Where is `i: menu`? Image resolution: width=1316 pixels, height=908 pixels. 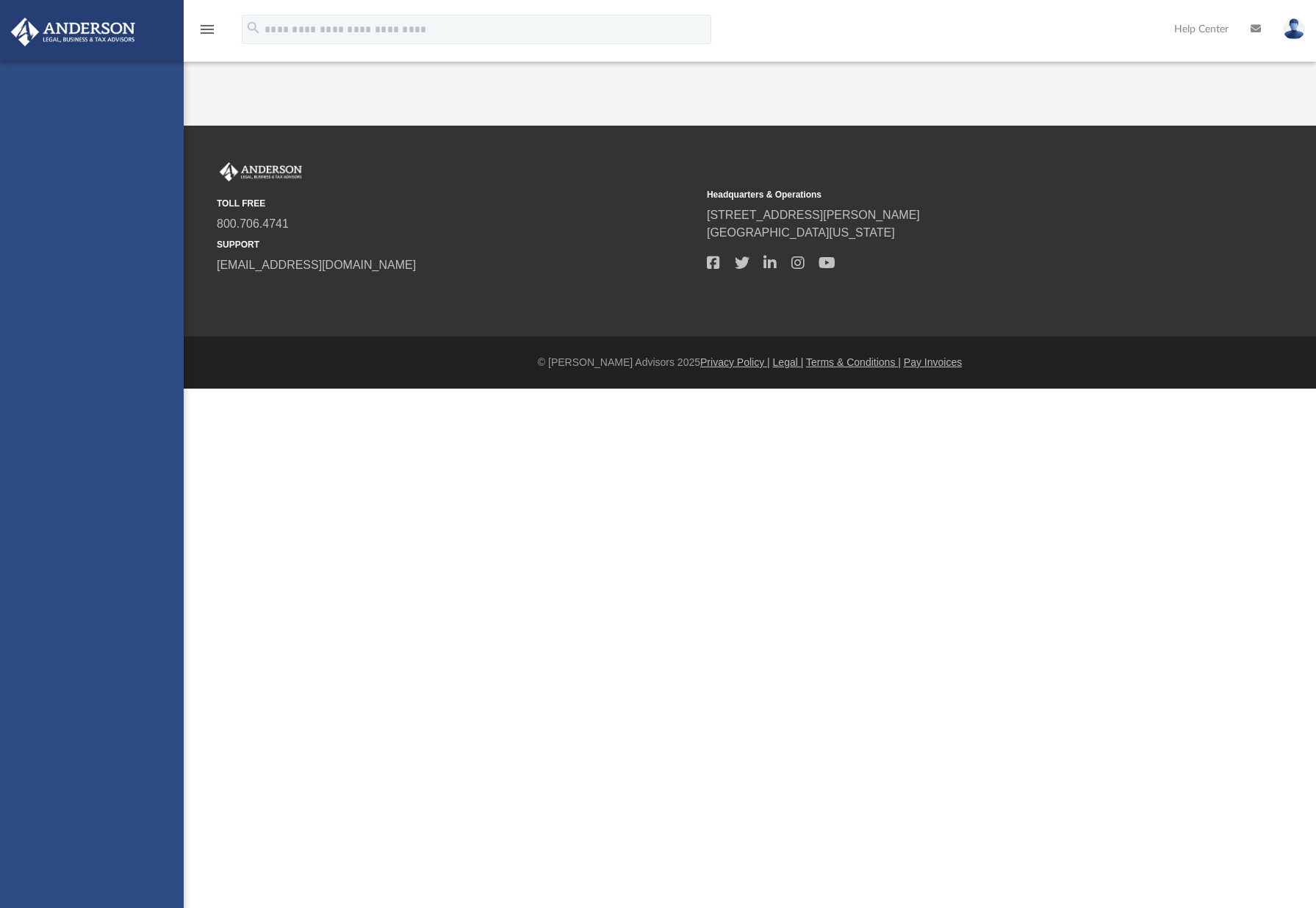 i: menu is located at coordinates (207, 29).